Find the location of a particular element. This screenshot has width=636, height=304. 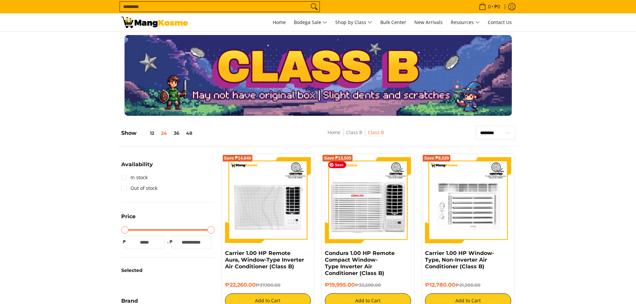

img: Condura 1.00 HP Remote Compact Window-Type Inverter Air Conditioner (Class B) is located at coordinates (368, 200).